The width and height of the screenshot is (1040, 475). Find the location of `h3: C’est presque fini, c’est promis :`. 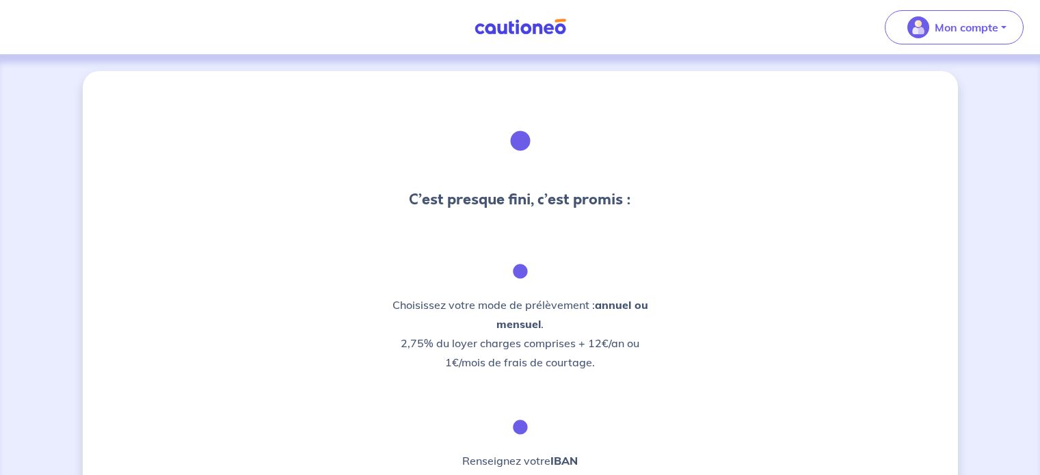

h3: C’est presque fini, c’est promis : is located at coordinates (520, 200).